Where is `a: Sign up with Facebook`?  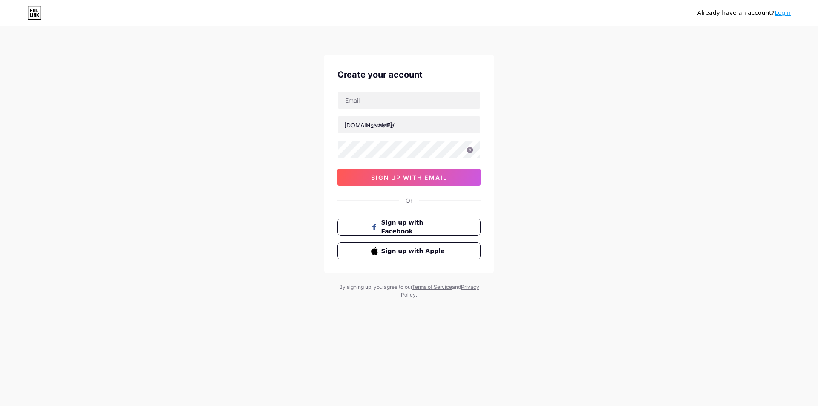
a: Sign up with Facebook is located at coordinates (409, 227).